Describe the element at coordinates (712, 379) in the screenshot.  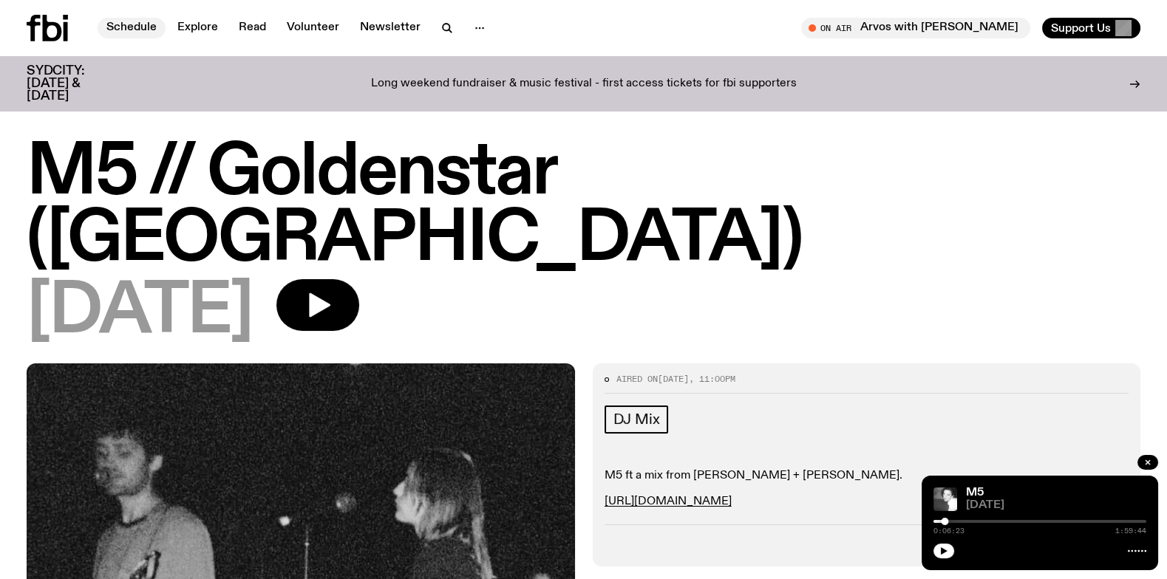
I see `span: , 11:00pm` at that location.